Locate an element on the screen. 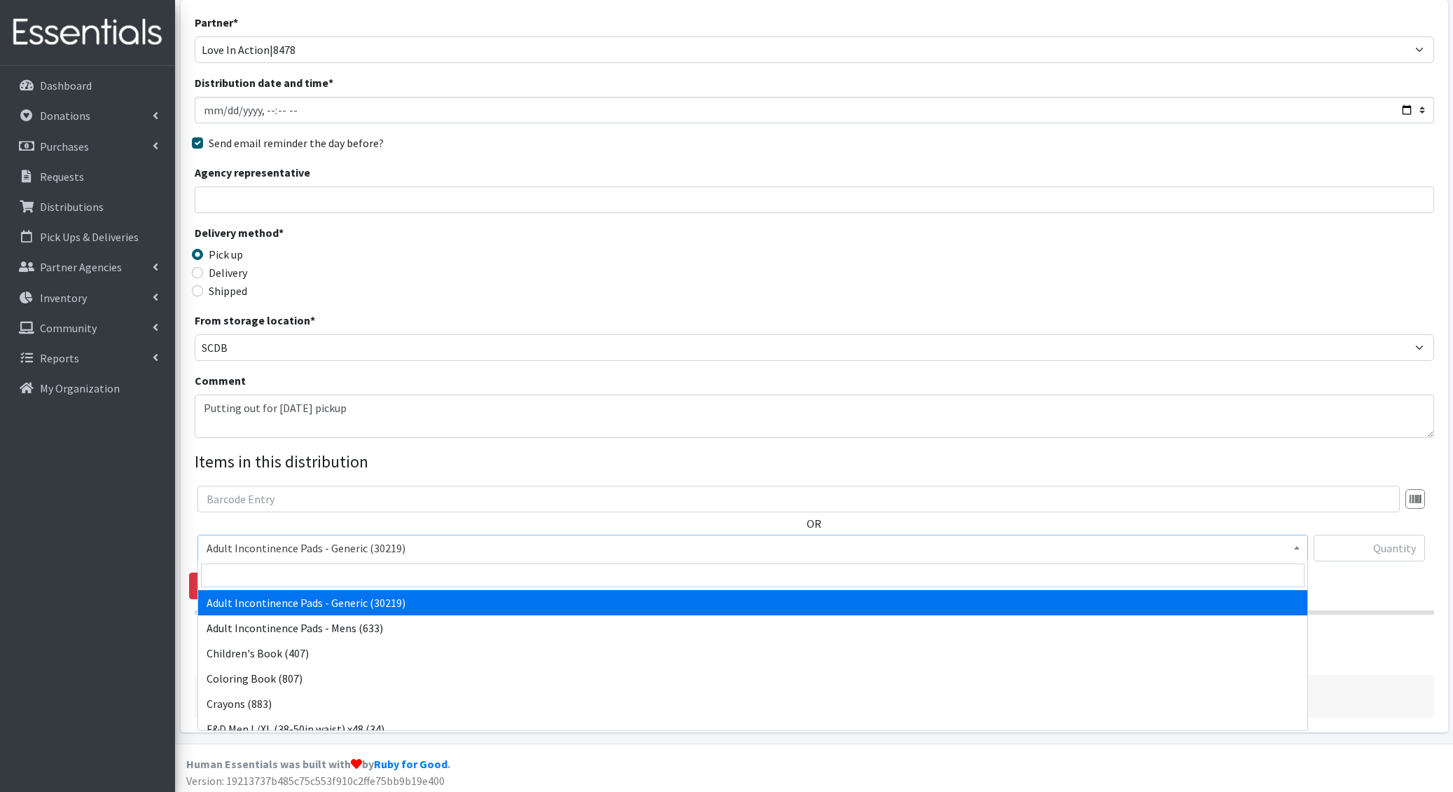 This screenshot has height=792, width=1453. span: Adult Incontinence Pads - Generic (30219) is located at coordinates (753, 548).